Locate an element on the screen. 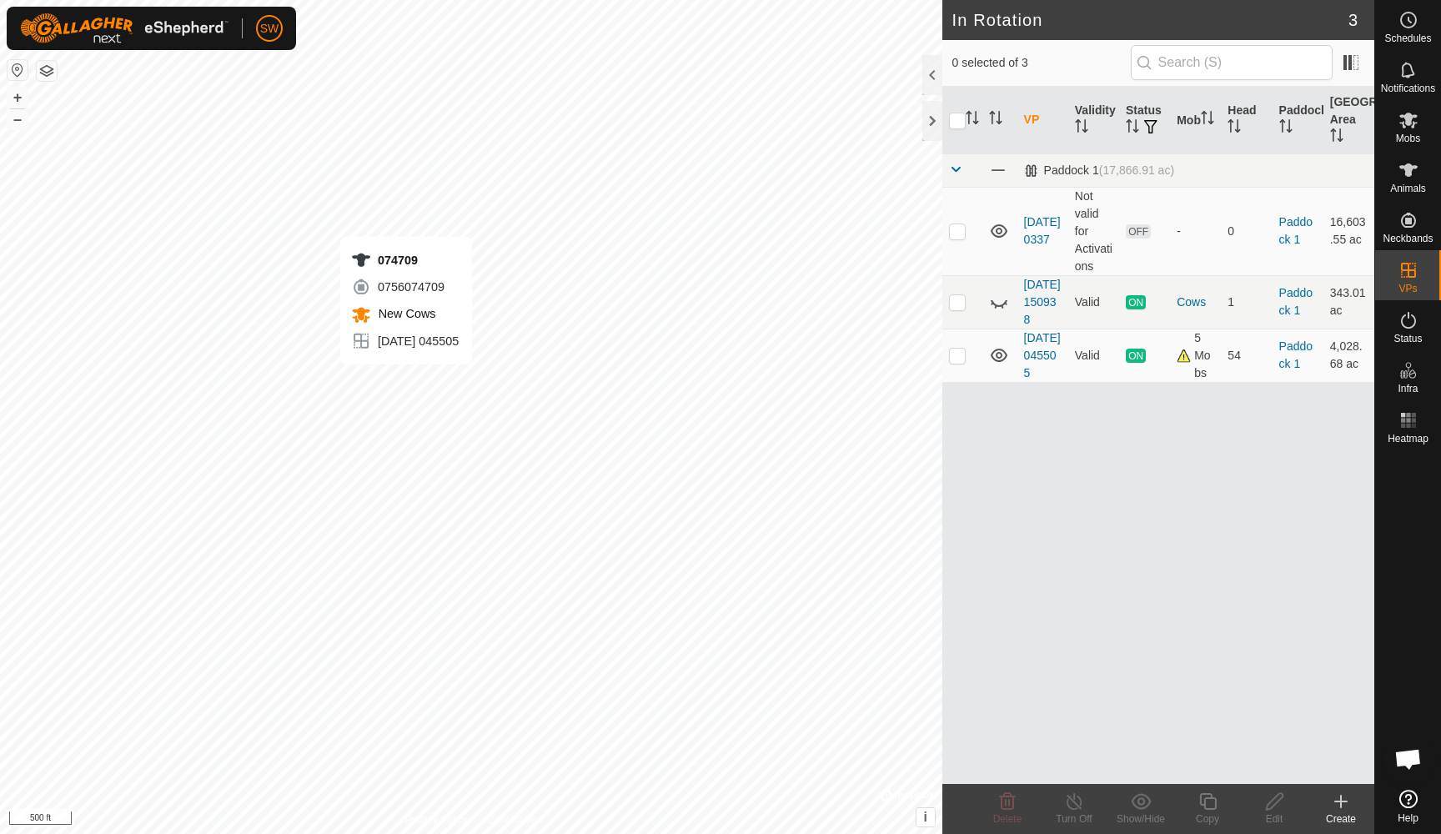  td: 4,028.68 ac is located at coordinates (1348, 355).